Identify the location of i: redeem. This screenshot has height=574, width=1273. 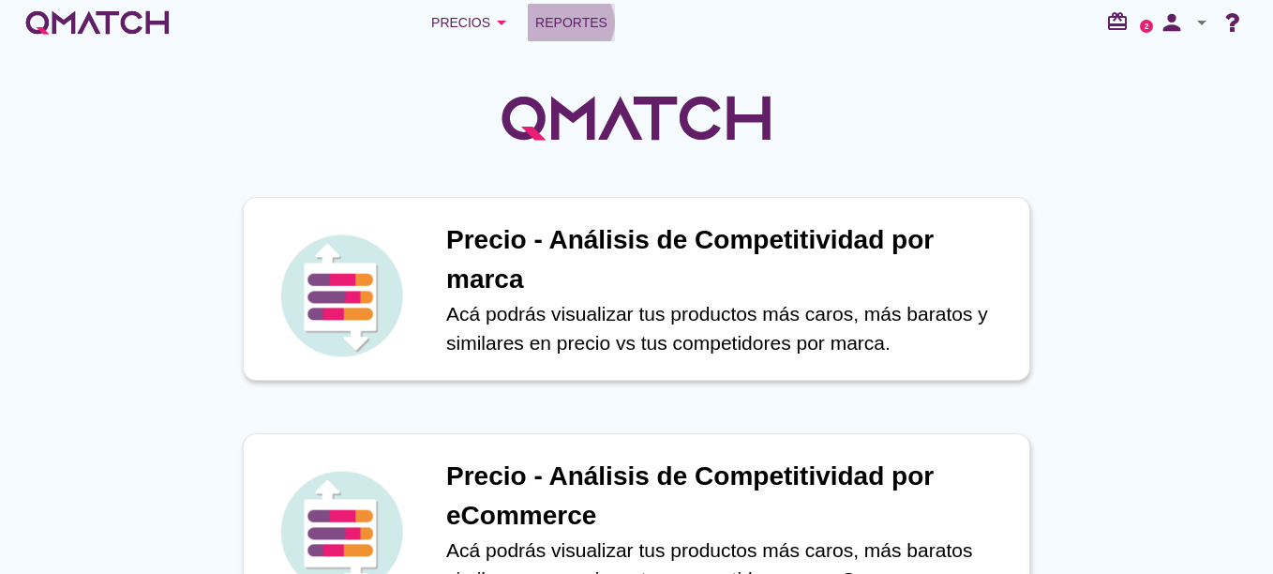
(1121, 22).